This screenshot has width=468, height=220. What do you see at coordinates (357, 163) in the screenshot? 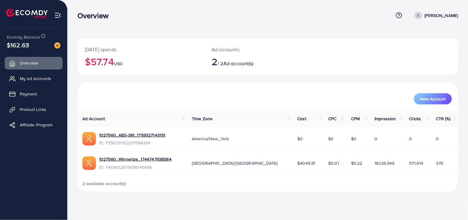
I see `span: $0.22` at bounding box center [357, 163].